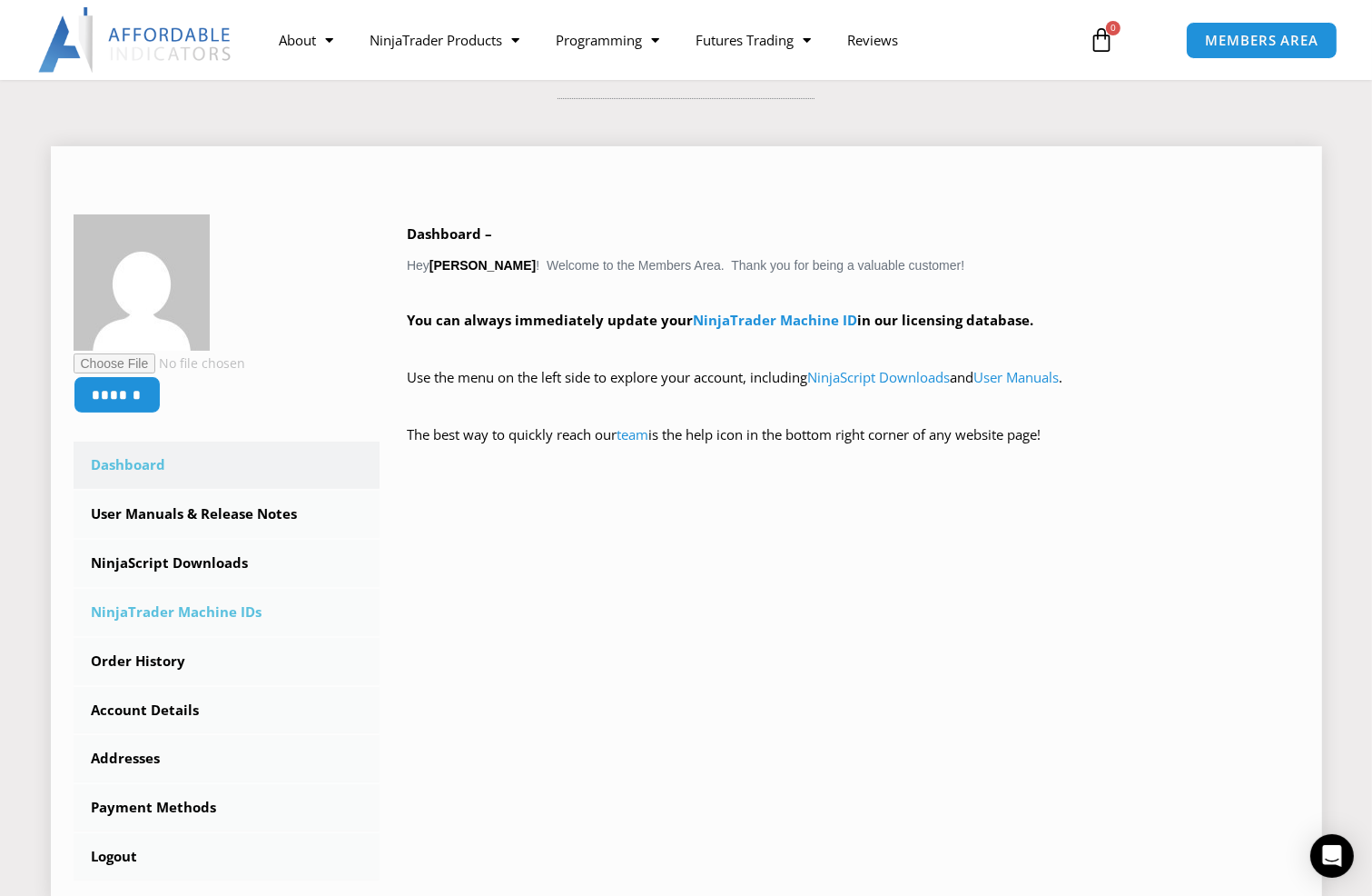  I want to click on a: Dashboard, so click(227, 465).